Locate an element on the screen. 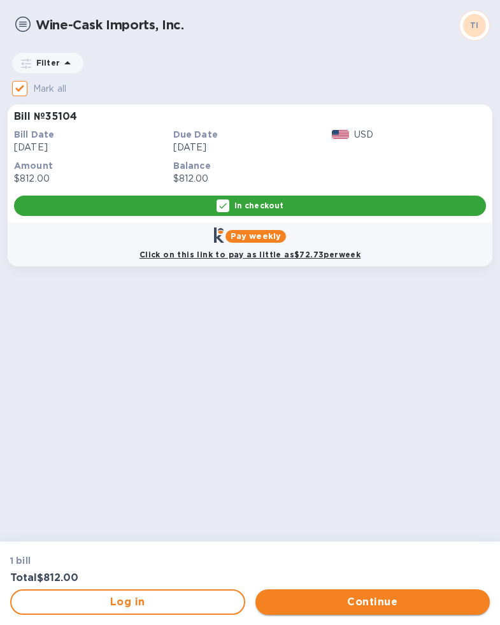 This screenshot has height=625, width=500. p: Mark all is located at coordinates (50, 88).